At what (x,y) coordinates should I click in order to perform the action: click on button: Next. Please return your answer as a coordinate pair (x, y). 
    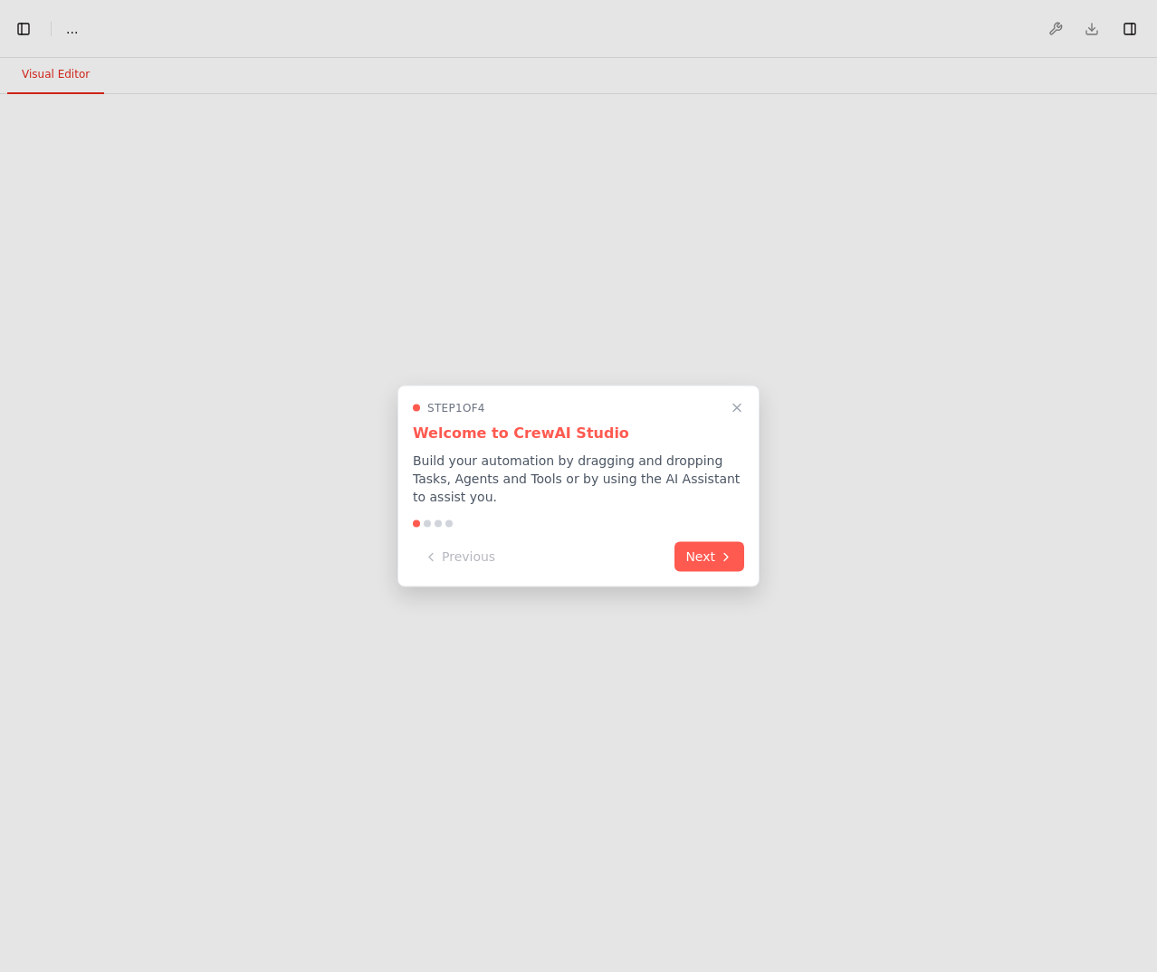
    Looking at the image, I should click on (709, 557).